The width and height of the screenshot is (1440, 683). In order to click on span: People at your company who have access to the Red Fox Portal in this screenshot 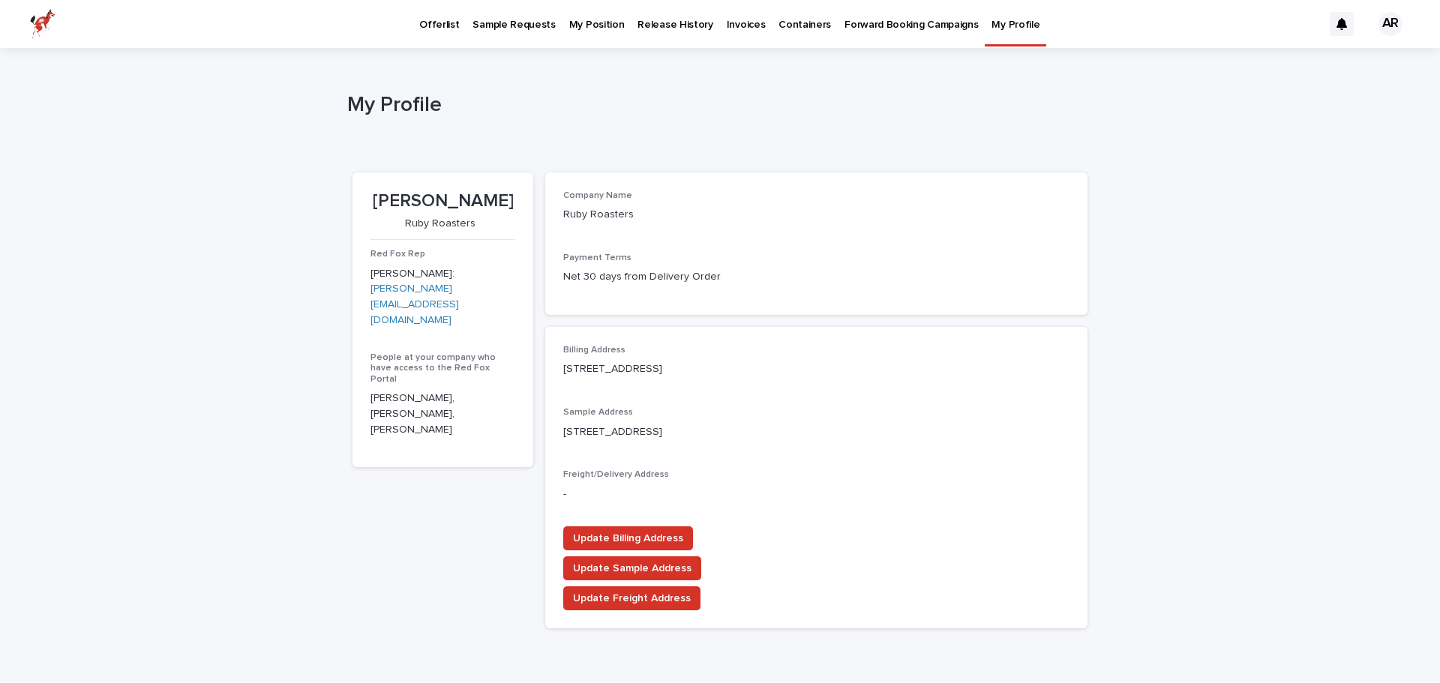, I will do `click(433, 368)`.